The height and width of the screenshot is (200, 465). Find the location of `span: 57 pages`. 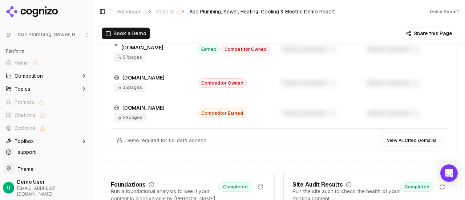

span: 57 pages is located at coordinates (129, 57).